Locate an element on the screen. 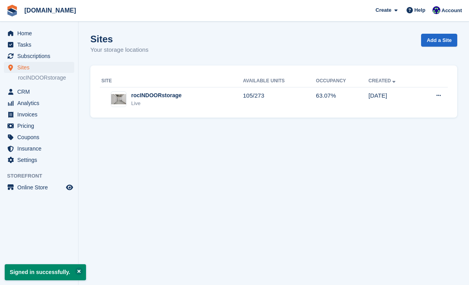 The image size is (469, 285). span: CRM is located at coordinates (41, 92).